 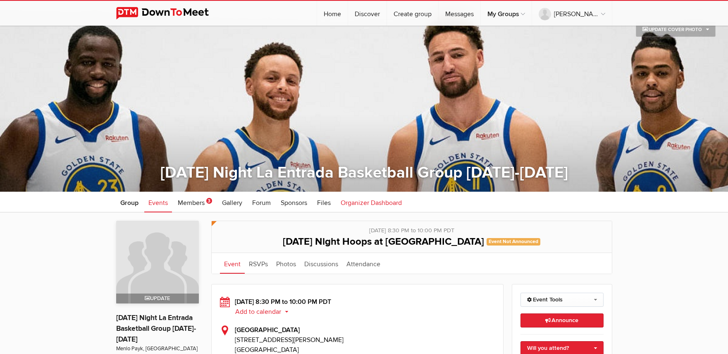 I want to click on a: Update Cover Photo, so click(x=676, y=29).